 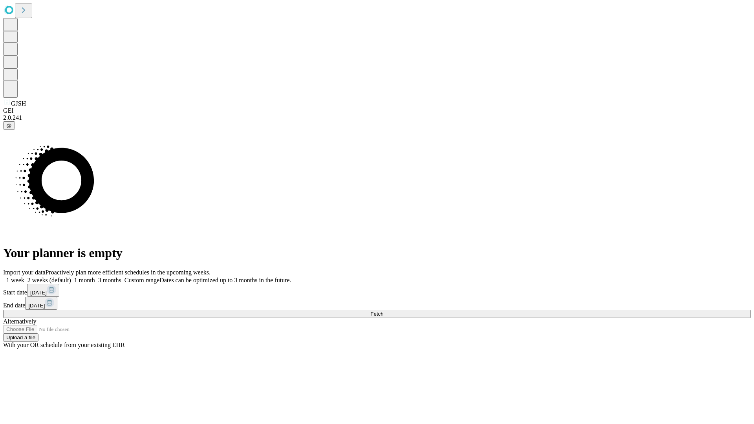 What do you see at coordinates (142, 280) in the screenshot?
I see `span: Custom range` at bounding box center [142, 280].